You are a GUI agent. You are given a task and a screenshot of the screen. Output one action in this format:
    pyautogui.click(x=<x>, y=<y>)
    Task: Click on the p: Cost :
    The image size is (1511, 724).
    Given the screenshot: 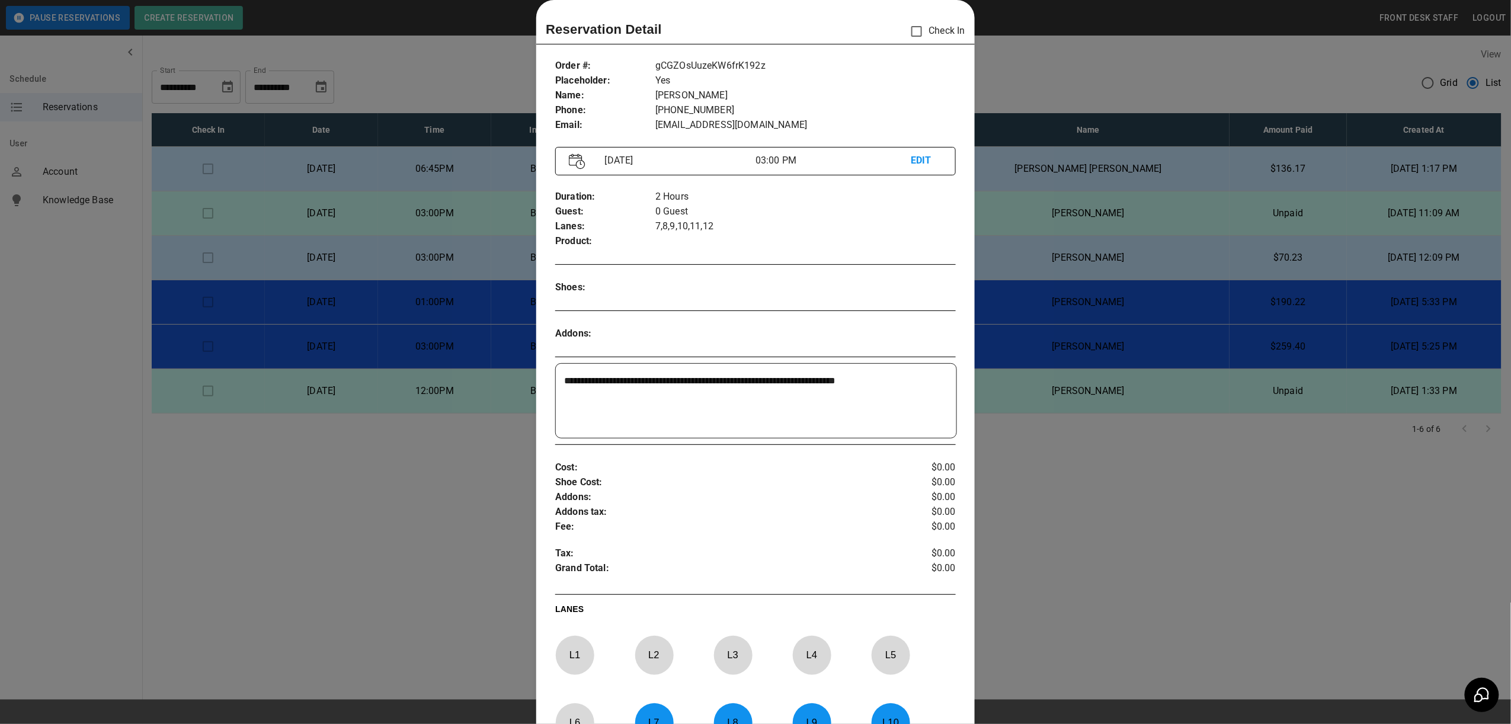 What is the action you would take?
    pyautogui.click(x=722, y=468)
    